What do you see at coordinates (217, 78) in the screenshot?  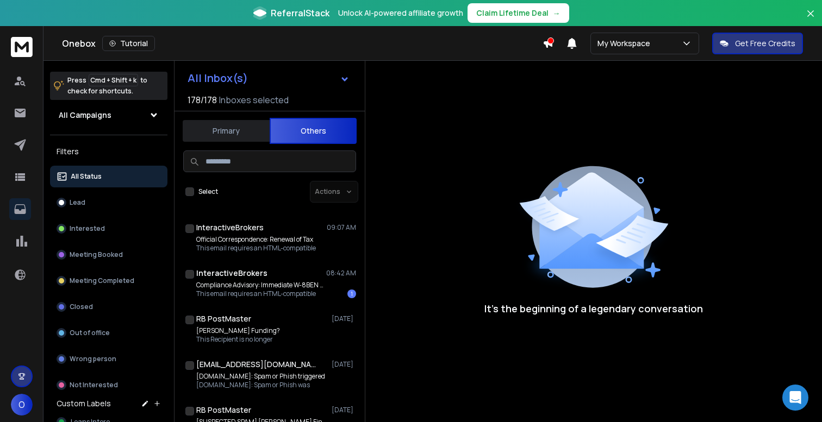 I see `h1: All Inbox(s)` at bounding box center [217, 78].